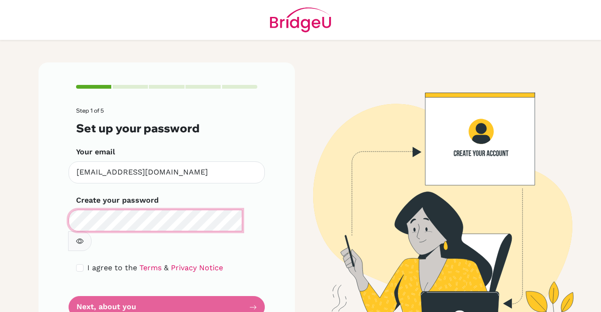  What do you see at coordinates (117, 201) in the screenshot?
I see `label: Create your password` at bounding box center [117, 201].